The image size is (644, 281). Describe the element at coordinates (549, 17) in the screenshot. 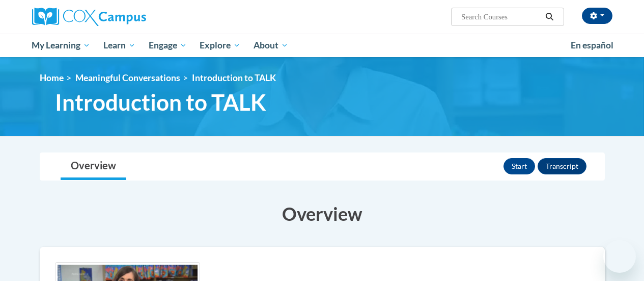

I see `button: Search` at that location.